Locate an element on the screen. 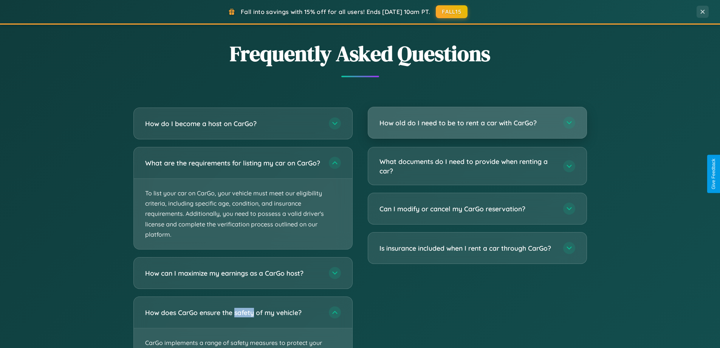 The height and width of the screenshot is (348, 720). h3: What documents do I need to provide when renting a car? is located at coordinates (468, 166).